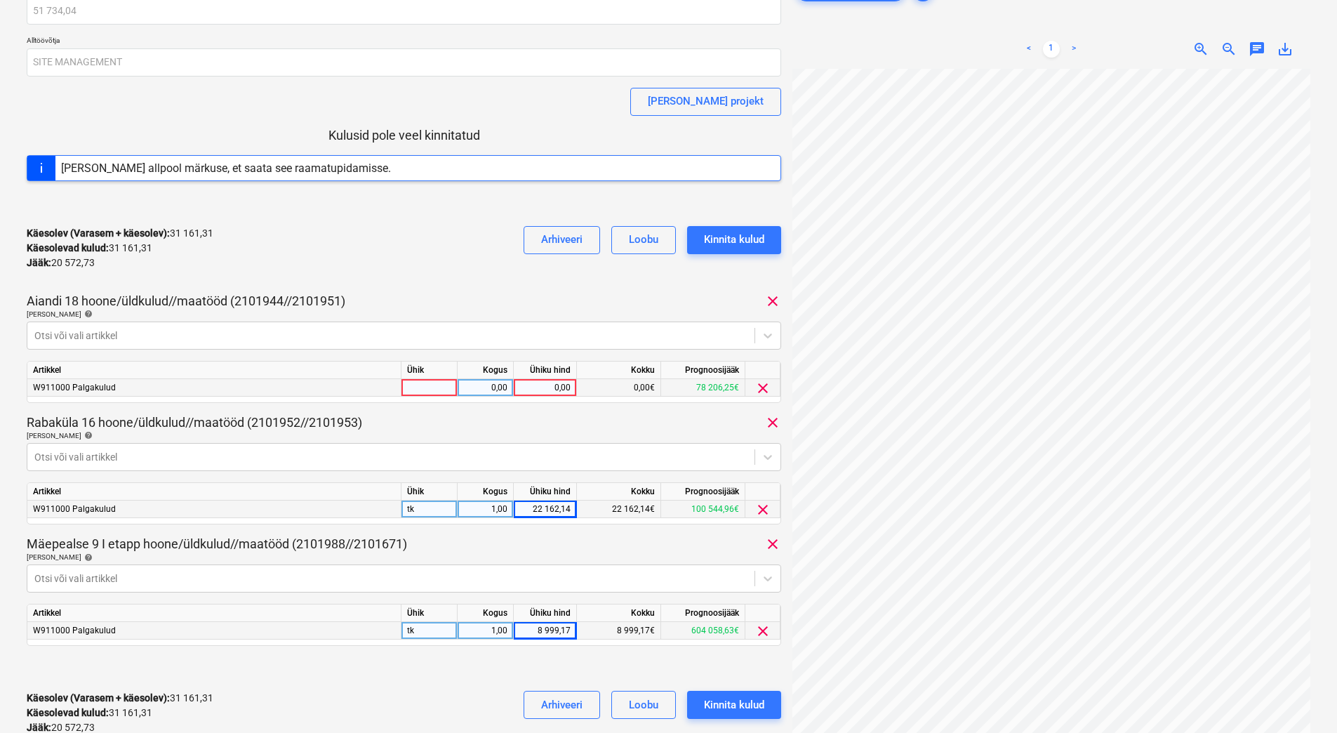  I want to click on div: 604 058,63€, so click(703, 630).